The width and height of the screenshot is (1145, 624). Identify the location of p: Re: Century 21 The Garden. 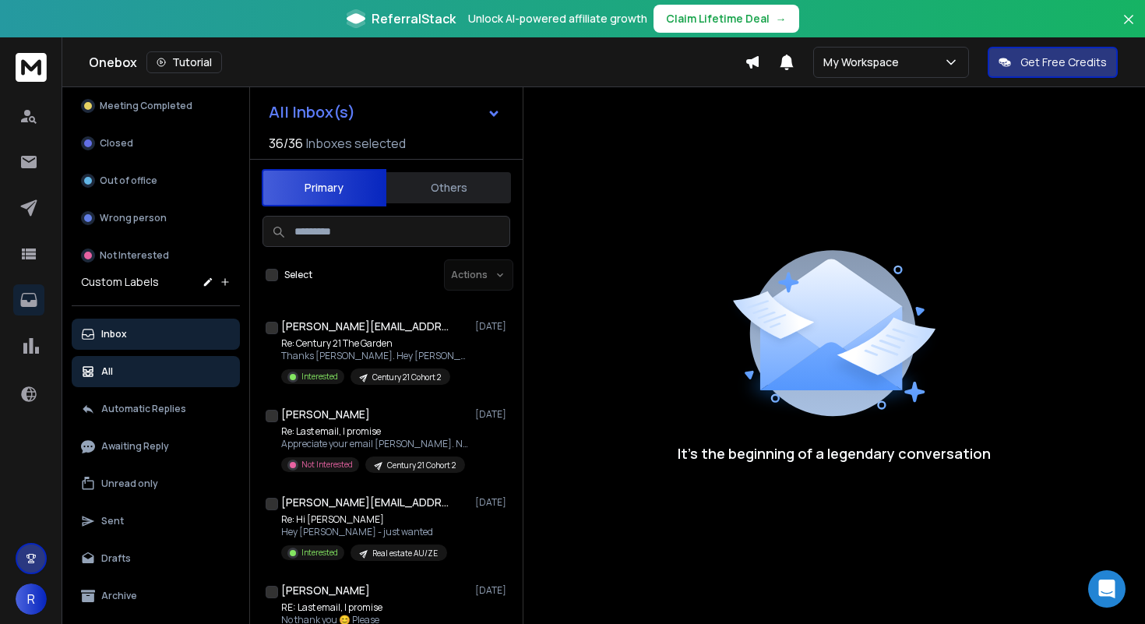
(375, 343).